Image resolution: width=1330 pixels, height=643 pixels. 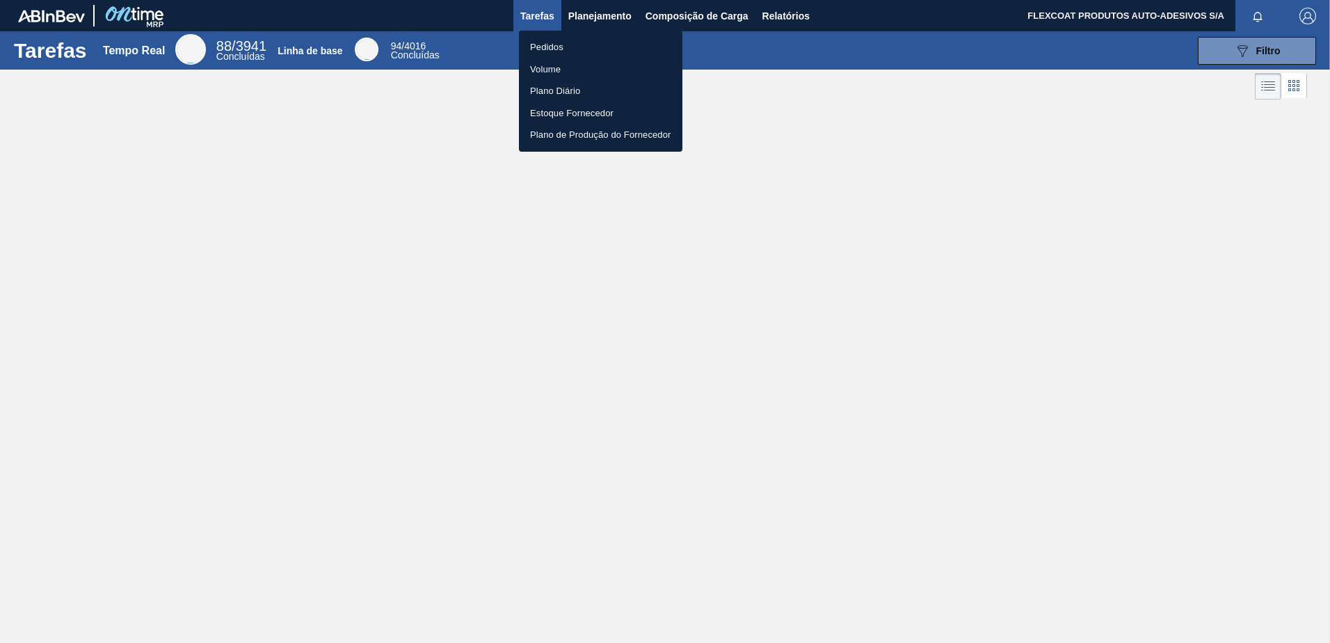 I want to click on li: Plano Diário, so click(x=600, y=91).